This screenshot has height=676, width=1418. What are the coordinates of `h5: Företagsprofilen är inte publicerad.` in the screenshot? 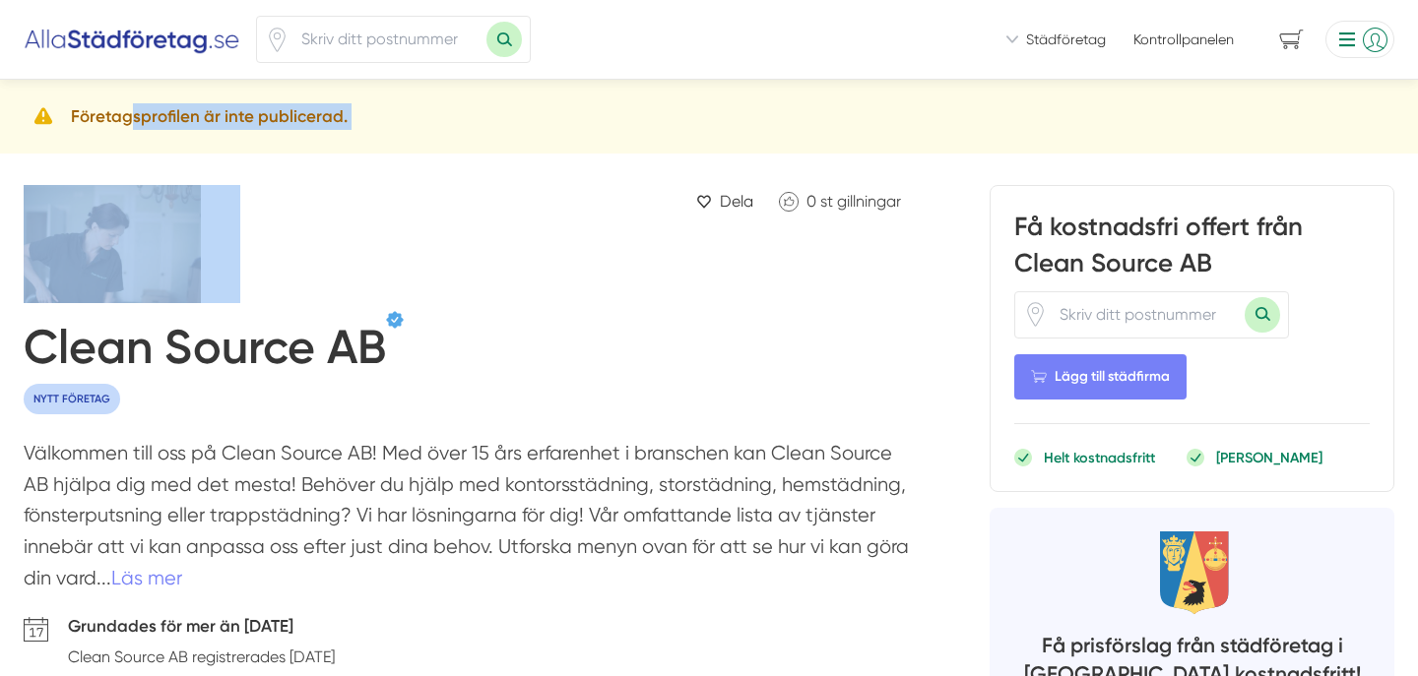 It's located at (209, 116).